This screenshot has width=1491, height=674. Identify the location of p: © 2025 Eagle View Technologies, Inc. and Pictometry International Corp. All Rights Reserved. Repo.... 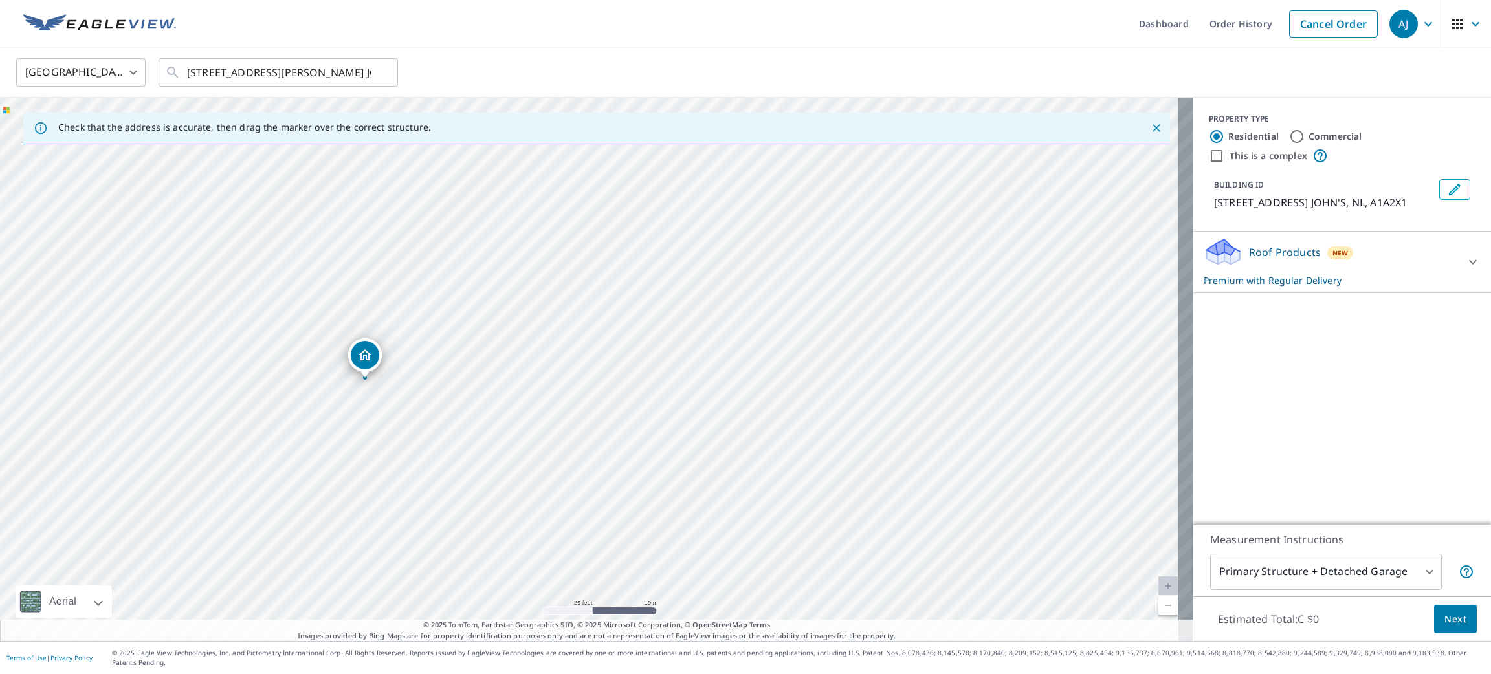
(798, 658).